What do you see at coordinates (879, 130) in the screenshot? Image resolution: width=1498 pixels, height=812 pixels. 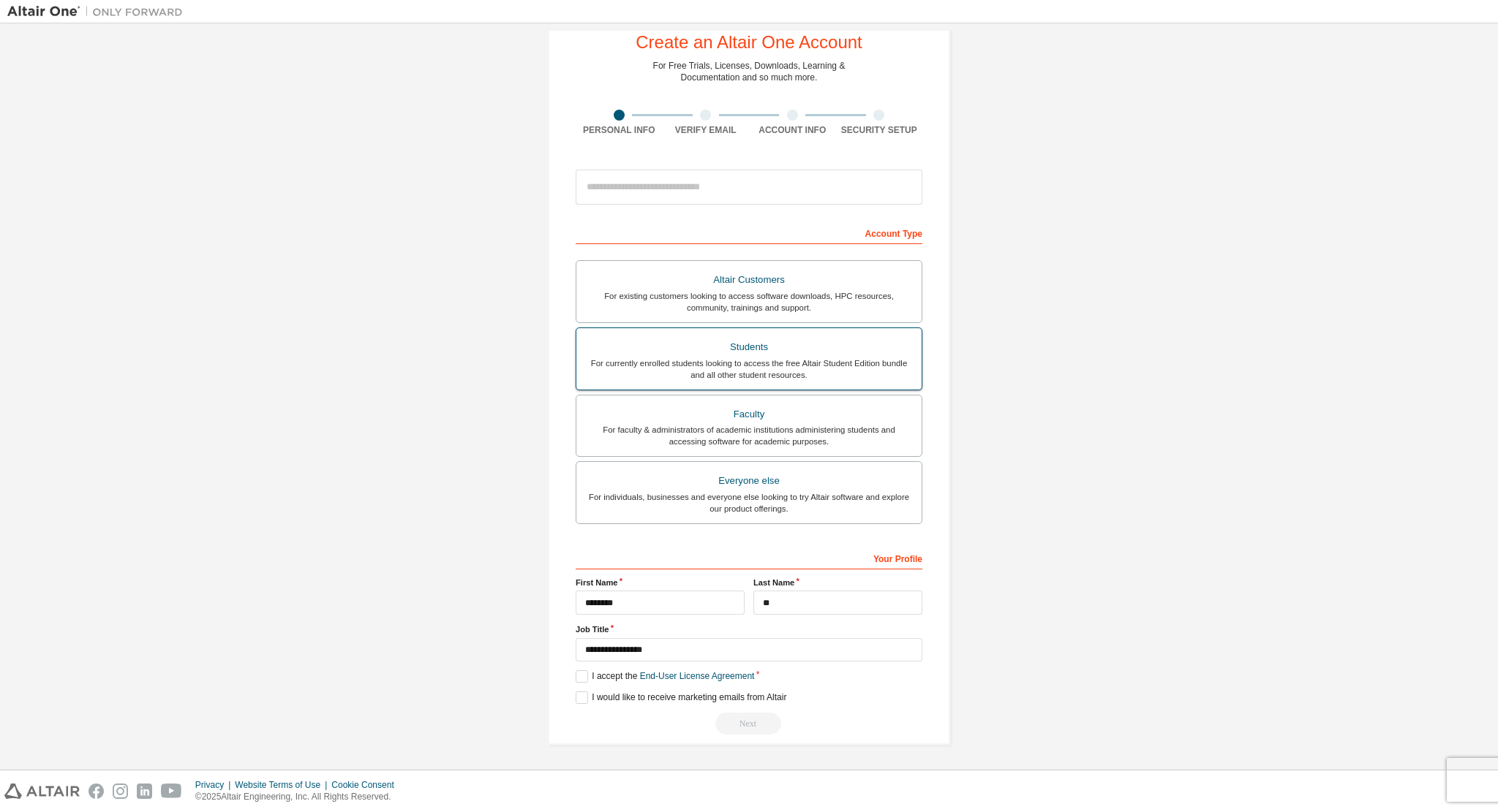 I see `div: Security Setup` at bounding box center [879, 130].